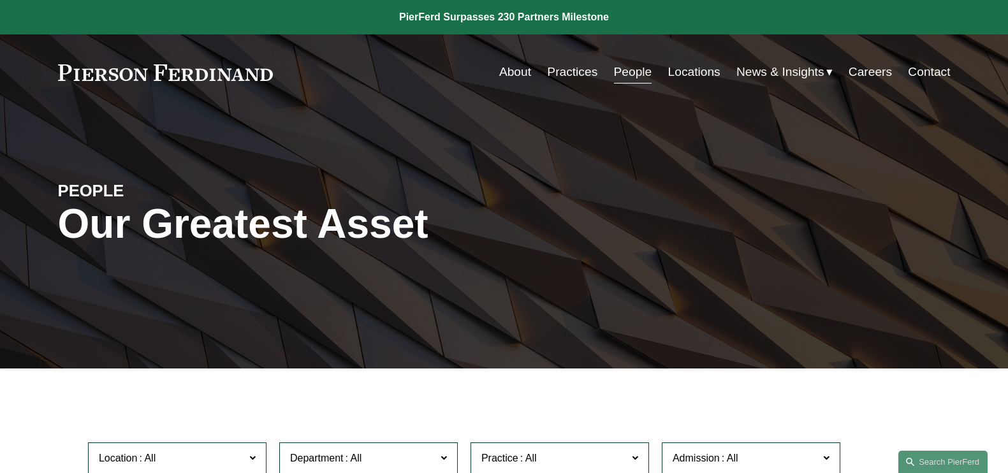 The image size is (1008, 473). Describe the element at coordinates (355, 224) in the screenshot. I see `h1: Our Greatest Asset` at that location.